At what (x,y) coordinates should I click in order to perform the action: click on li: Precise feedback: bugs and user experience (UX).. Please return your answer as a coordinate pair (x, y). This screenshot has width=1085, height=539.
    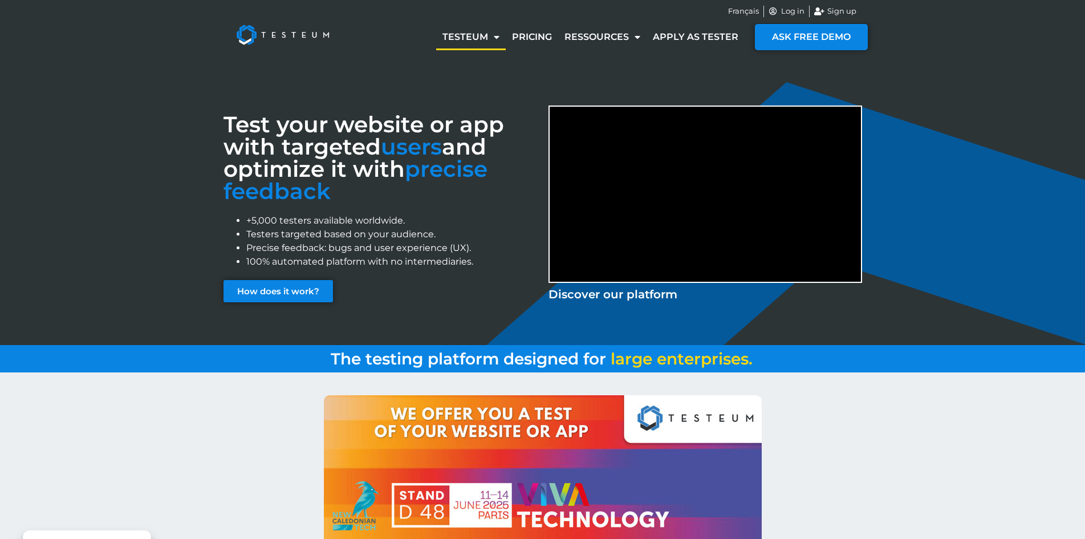
    Looking at the image, I should click on (392, 248).